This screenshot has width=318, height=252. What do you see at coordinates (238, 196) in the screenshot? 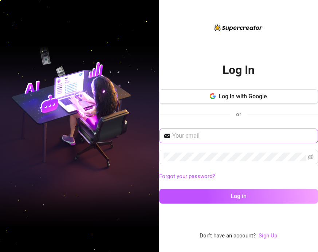
I see `span: Log in` at bounding box center [238, 196].